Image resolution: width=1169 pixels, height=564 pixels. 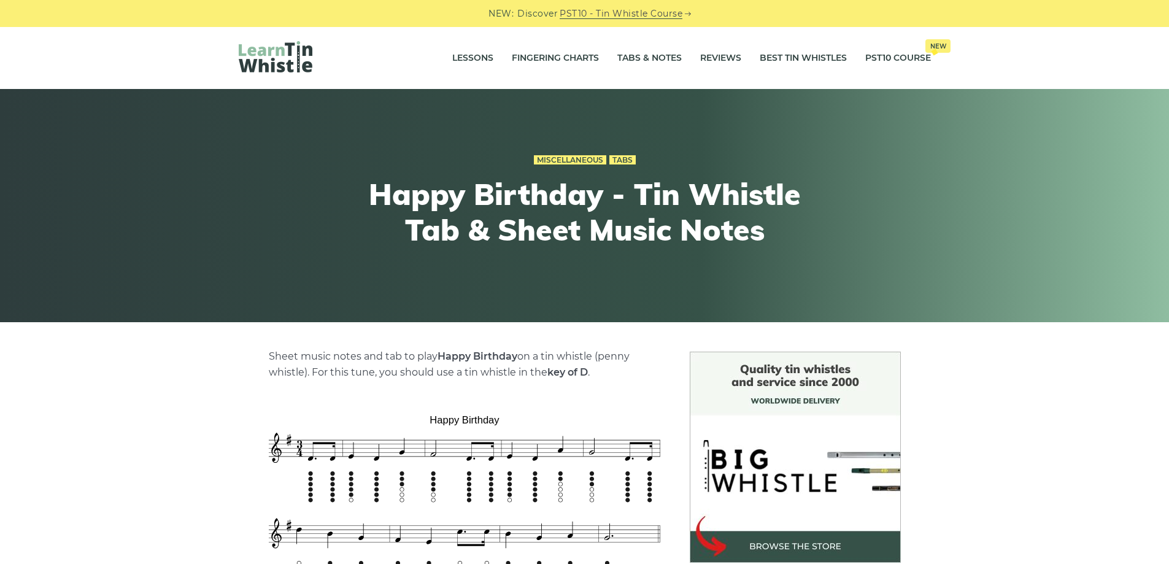 What do you see at coordinates (622, 160) in the screenshot?
I see `a: Tabs` at bounding box center [622, 160].